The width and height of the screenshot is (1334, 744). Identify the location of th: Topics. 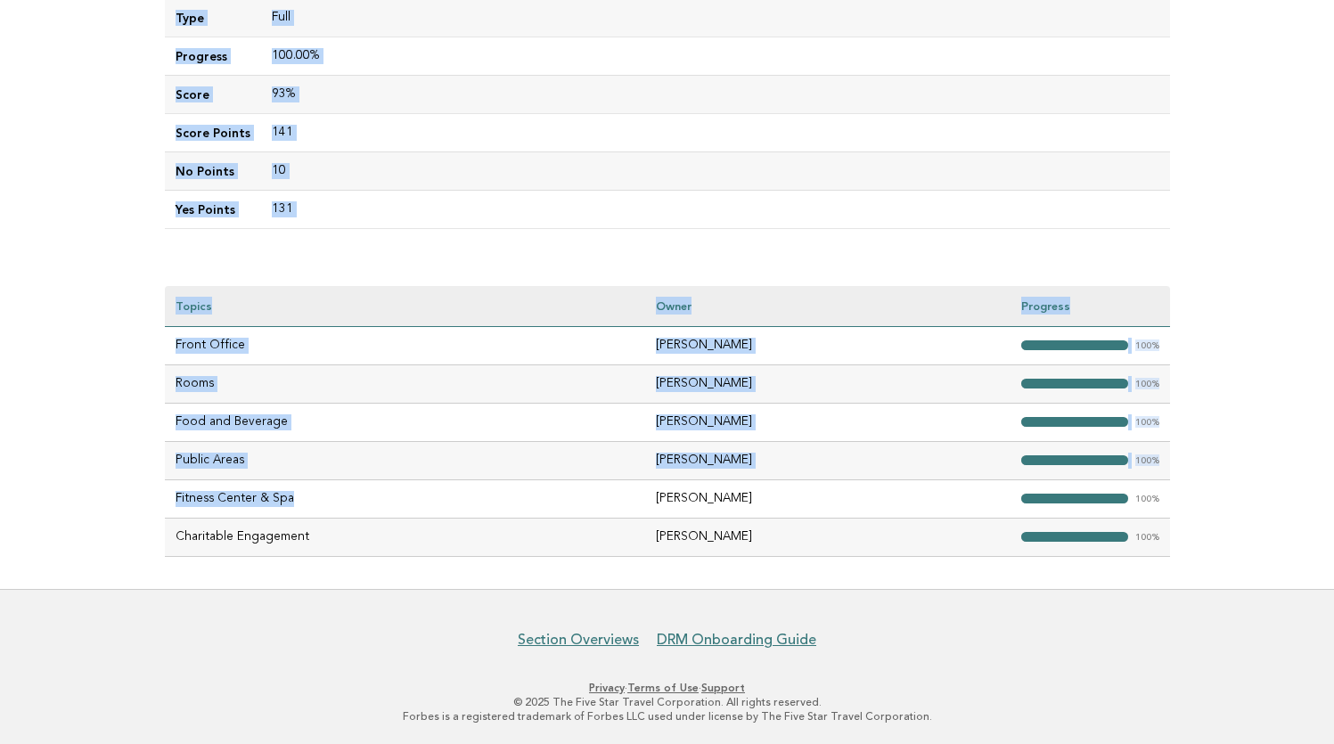
(406, 306).